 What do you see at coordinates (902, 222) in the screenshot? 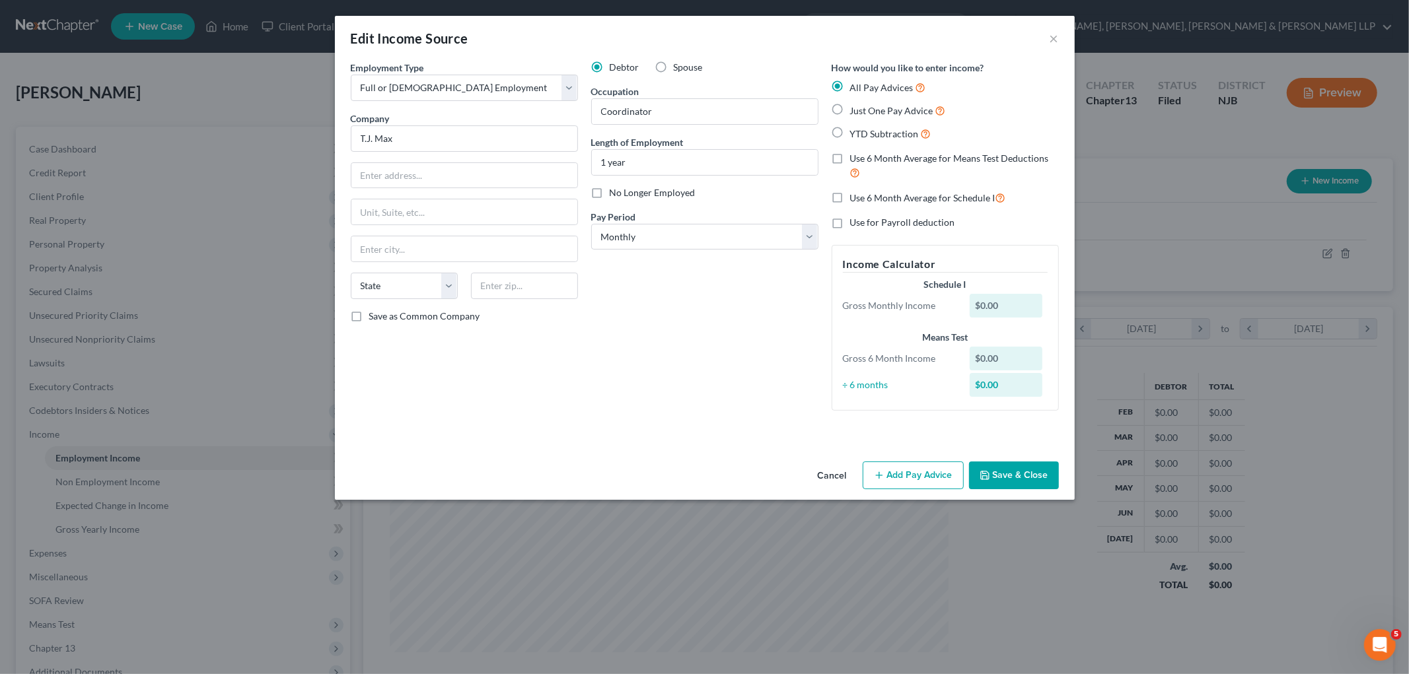
I see `span: Use for Payroll deduction` at bounding box center [902, 222].